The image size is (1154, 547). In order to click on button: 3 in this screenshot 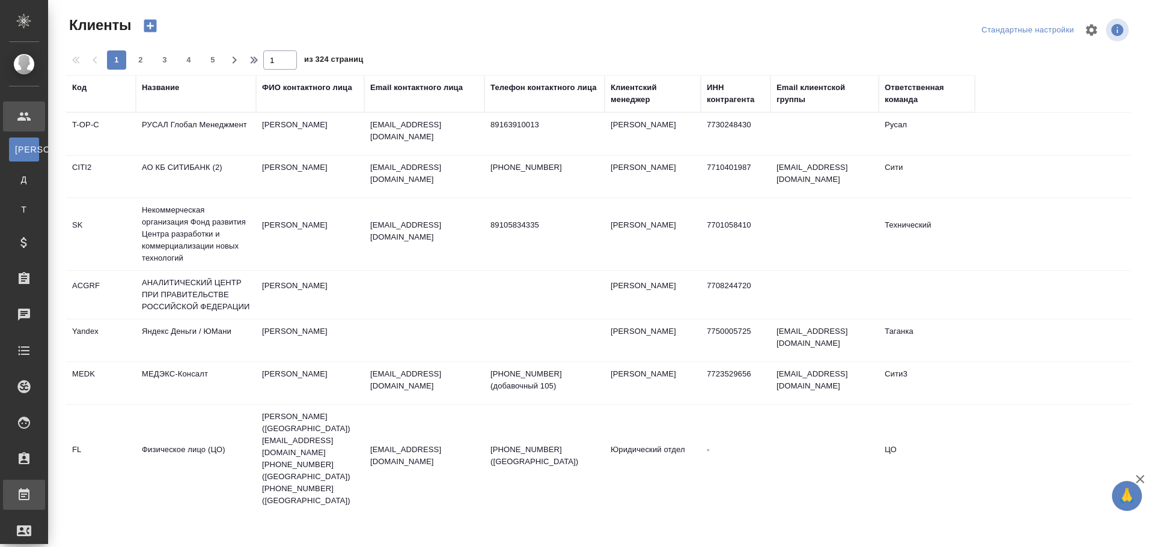, I will do `click(165, 60)`.